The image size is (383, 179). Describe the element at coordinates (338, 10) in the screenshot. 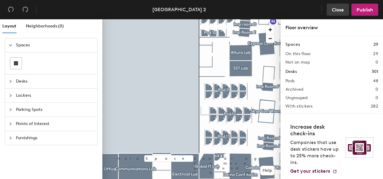

I see `span: Close` at that location.